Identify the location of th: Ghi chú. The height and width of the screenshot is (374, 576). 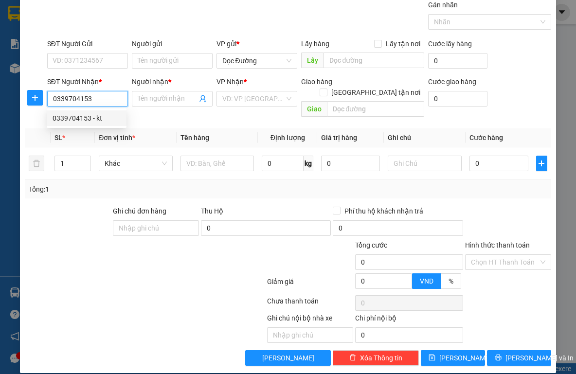
(424, 138).